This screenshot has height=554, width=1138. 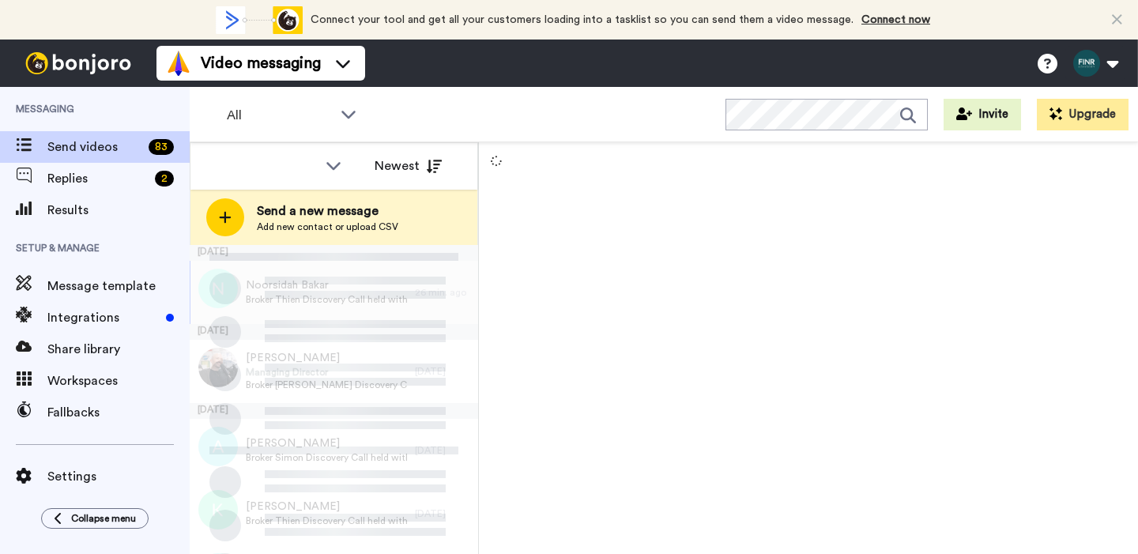 What do you see at coordinates (259, 20) in the screenshot?
I see `div: animation` at bounding box center [259, 20].